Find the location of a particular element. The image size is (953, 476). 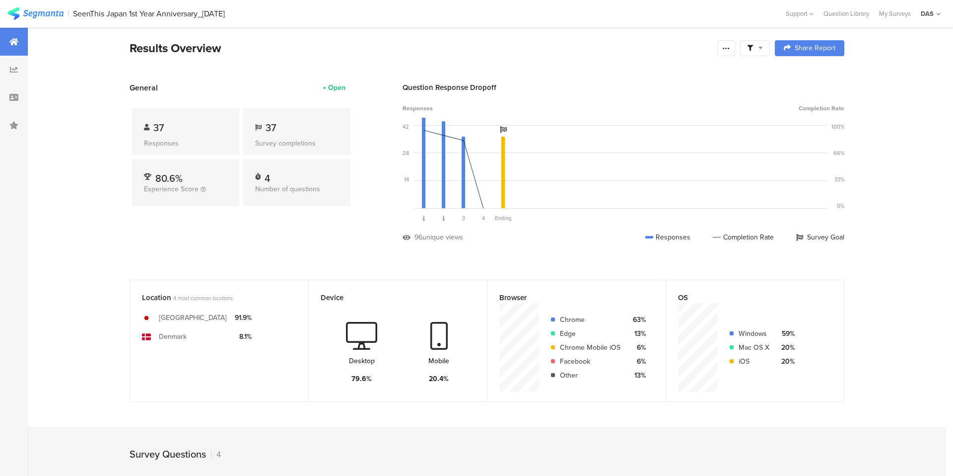

div: Chrome Mobile iOS is located at coordinates (590, 347).